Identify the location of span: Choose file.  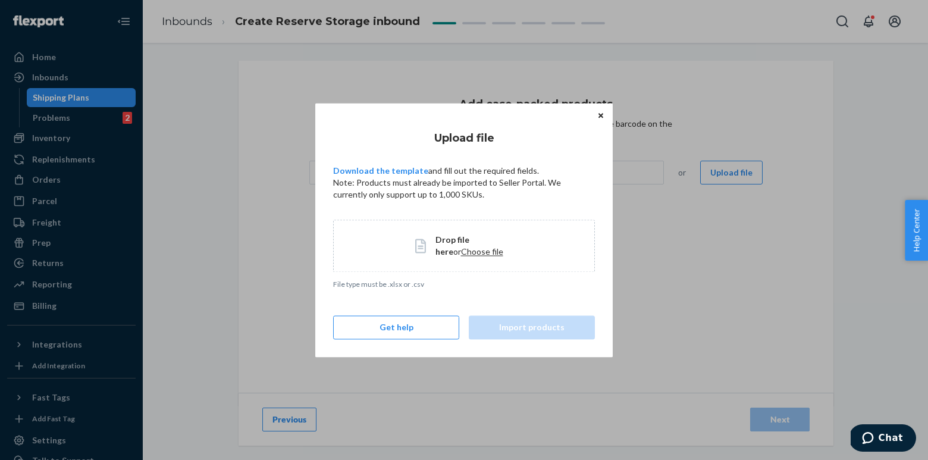
(482, 251).